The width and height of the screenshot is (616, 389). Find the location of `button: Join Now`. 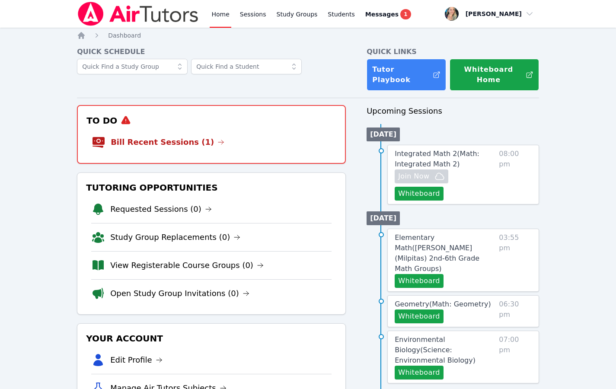

button: Join Now is located at coordinates (422, 176).